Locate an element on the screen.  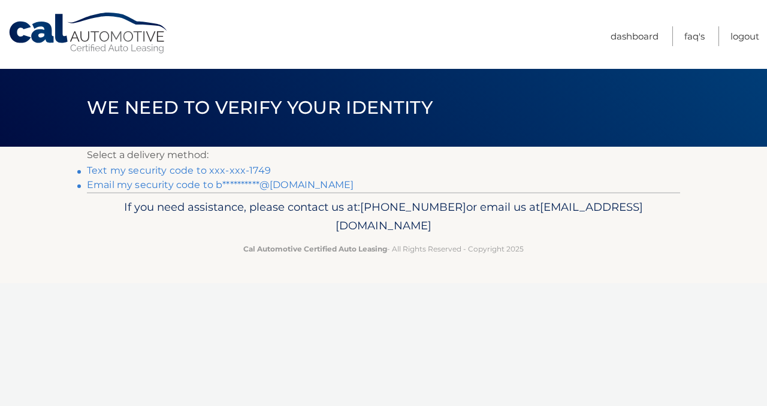
a: FAQ's is located at coordinates (695, 36).